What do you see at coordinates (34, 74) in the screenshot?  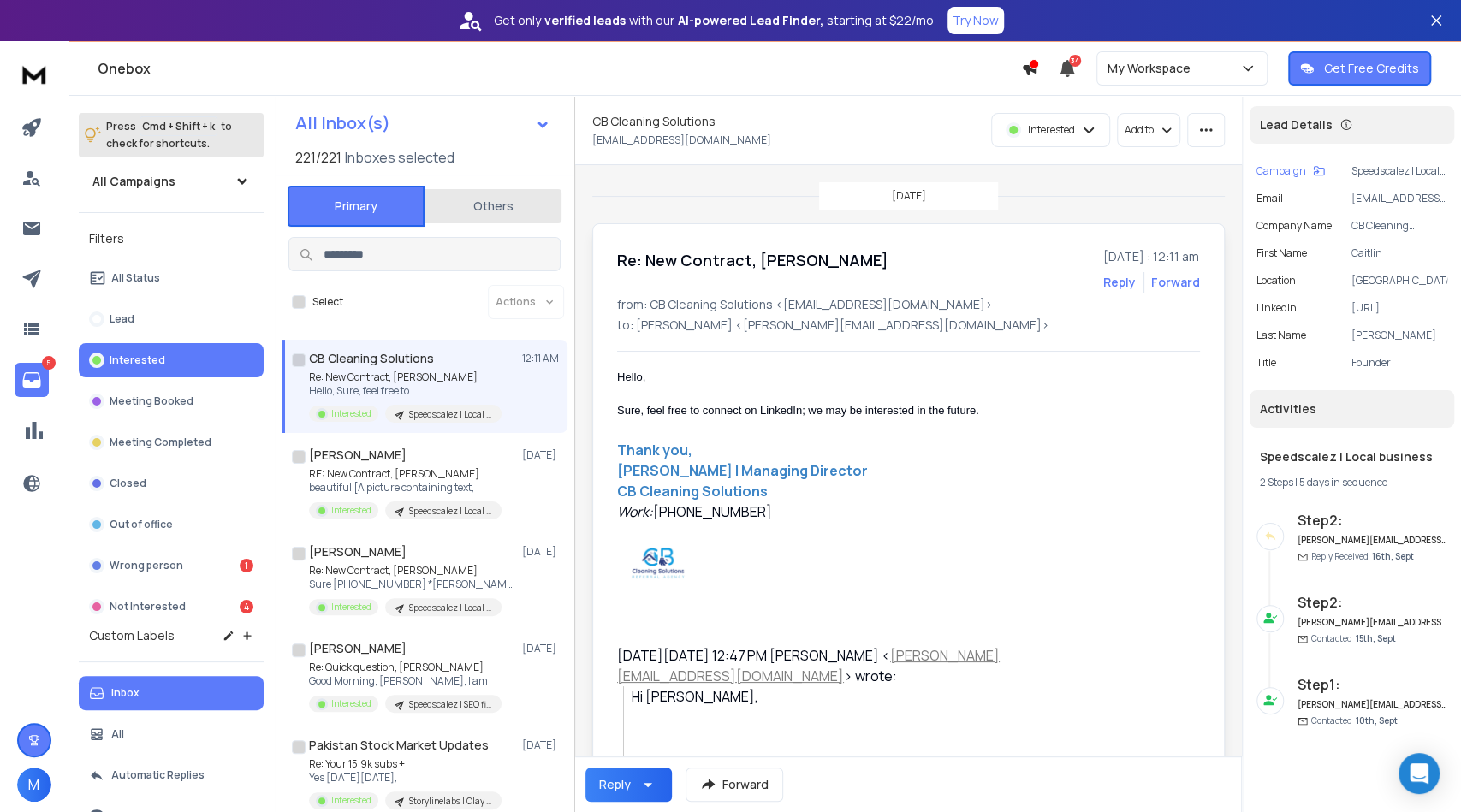 I see `img: logo` at bounding box center [34, 74].